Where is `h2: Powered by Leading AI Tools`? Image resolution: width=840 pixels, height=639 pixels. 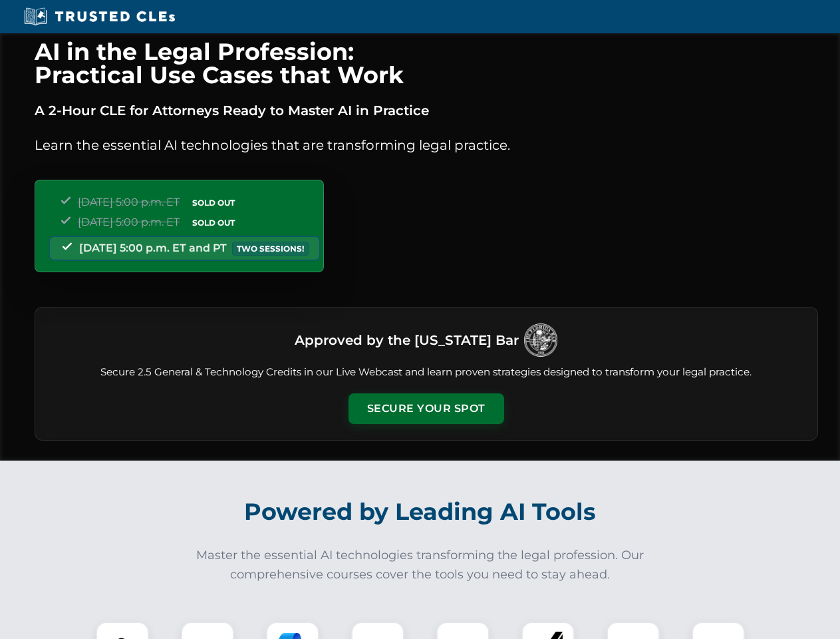 h2: Powered by Leading AI Tools is located at coordinates (420, 512).